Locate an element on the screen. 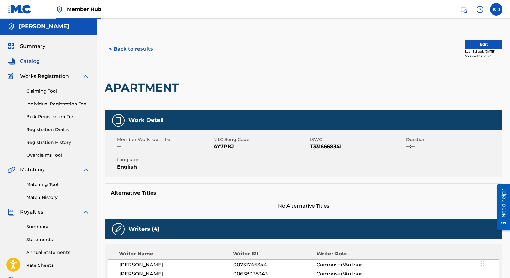 This screenshot has width=510, height=278. img: MLC Logo is located at coordinates (19, 9).